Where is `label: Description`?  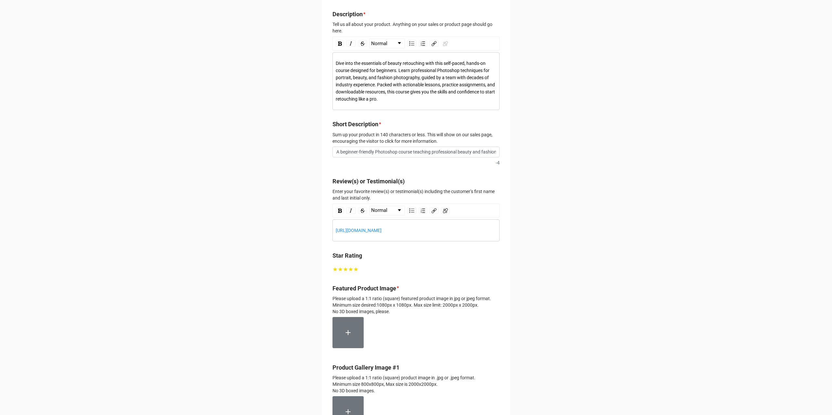
label: Description is located at coordinates (347, 14).